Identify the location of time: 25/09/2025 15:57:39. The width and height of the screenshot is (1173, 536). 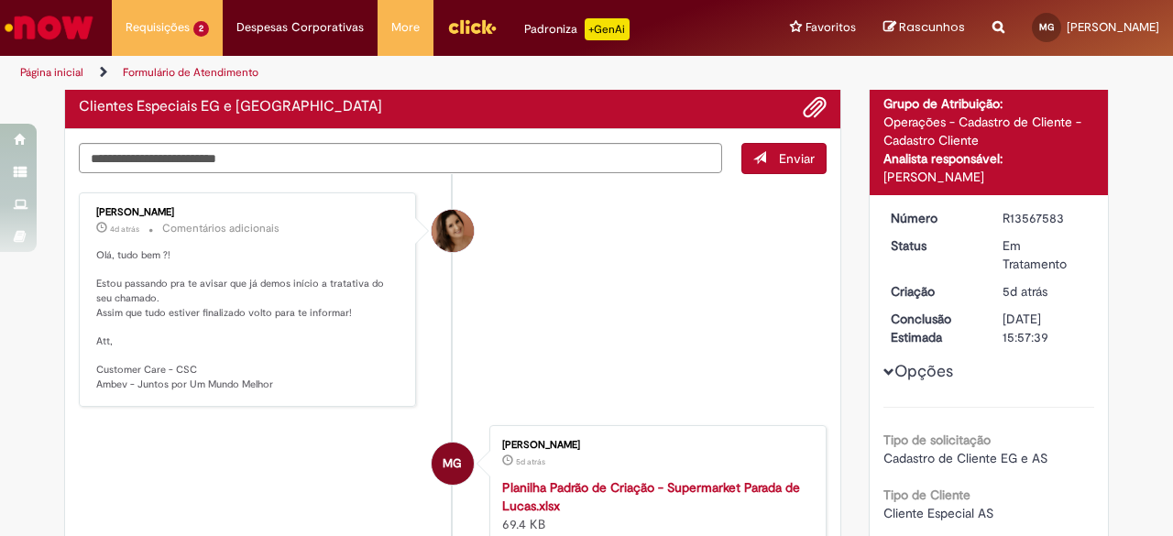
(1025, 291).